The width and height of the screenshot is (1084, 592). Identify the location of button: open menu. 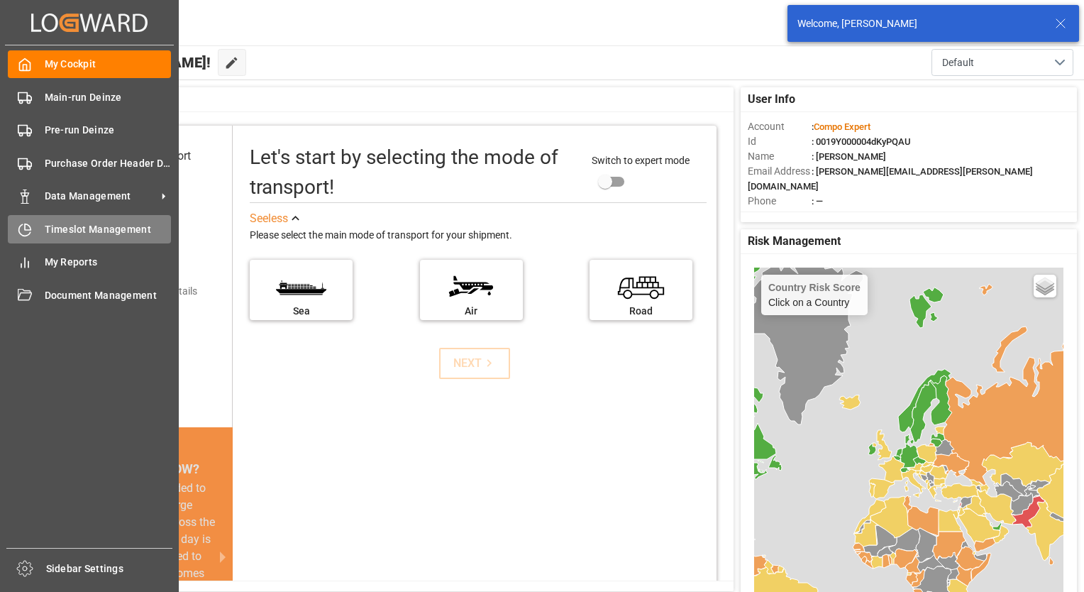
(1002, 62).